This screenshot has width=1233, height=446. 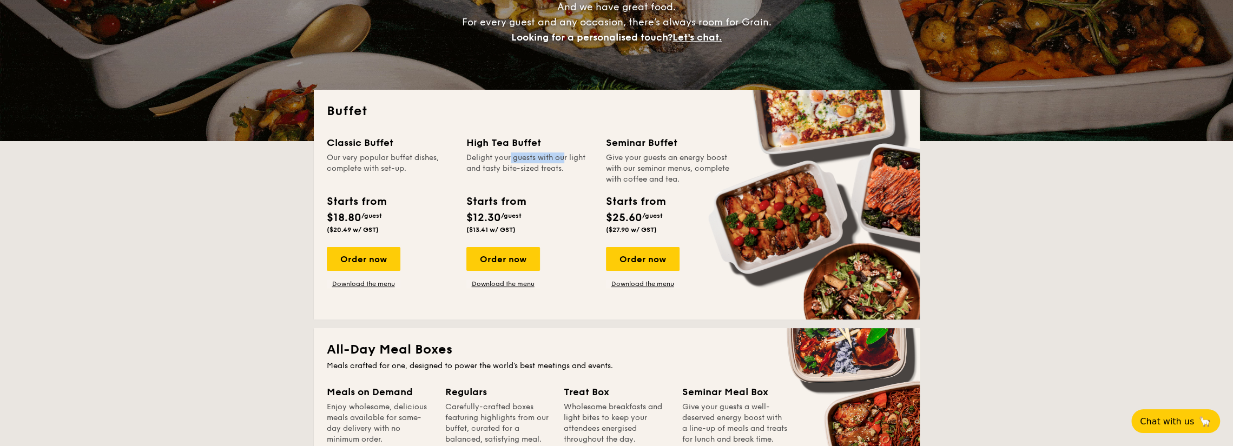 I want to click on div: Wholesome breakfasts and light bites to keep your attendees energised throughout the day., so click(x=616, y=424).